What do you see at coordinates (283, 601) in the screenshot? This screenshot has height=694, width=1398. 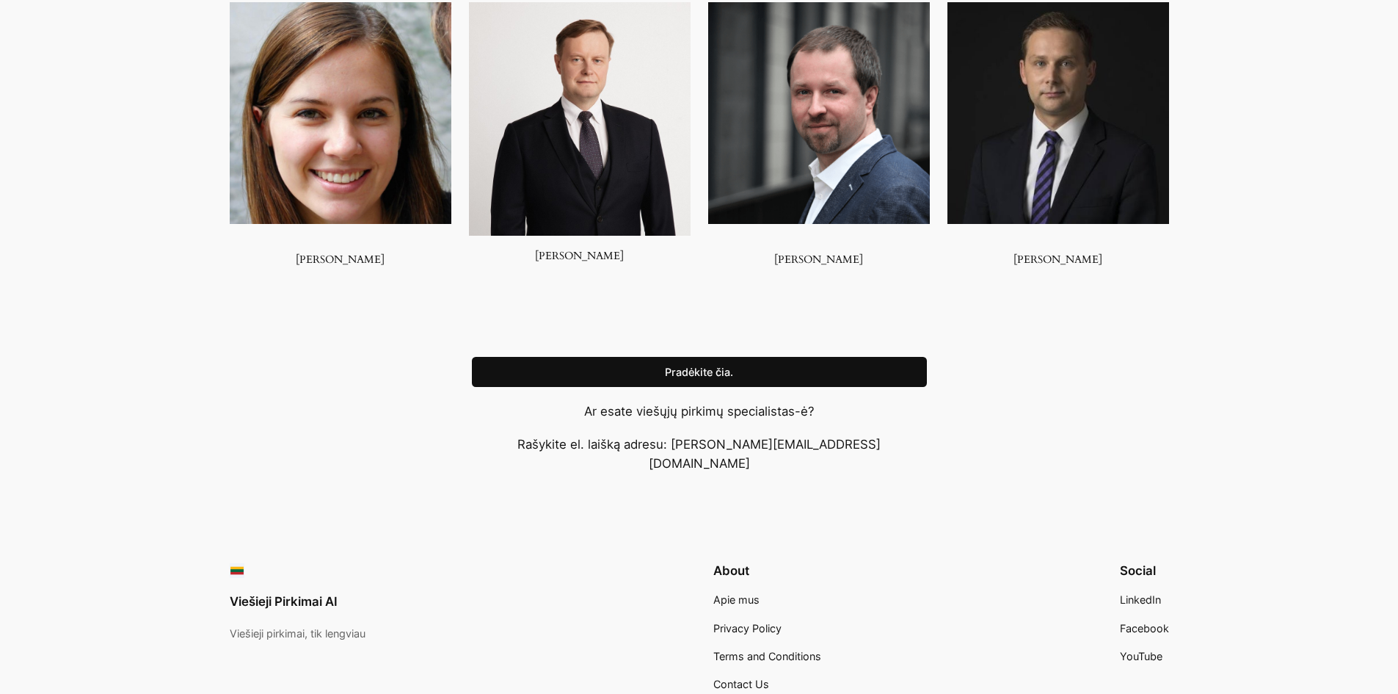 I see `a: Viešieji Pirkimai AI` at bounding box center [283, 601].